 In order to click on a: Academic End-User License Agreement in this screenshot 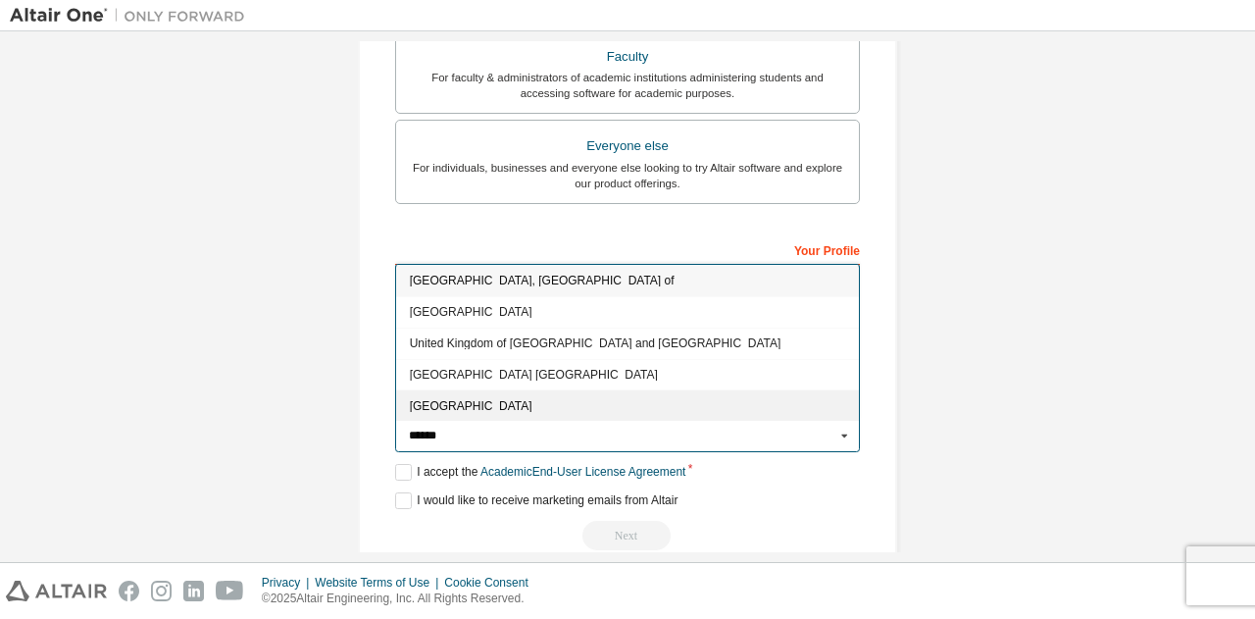, I will do `click(582, 472)`.